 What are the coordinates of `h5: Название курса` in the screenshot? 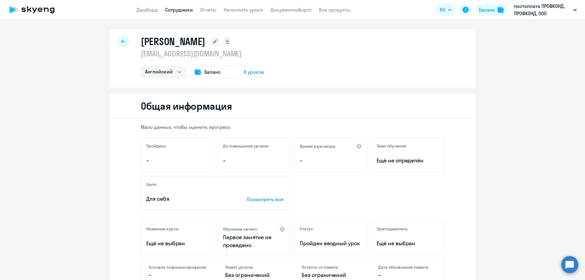 It's located at (162, 229).